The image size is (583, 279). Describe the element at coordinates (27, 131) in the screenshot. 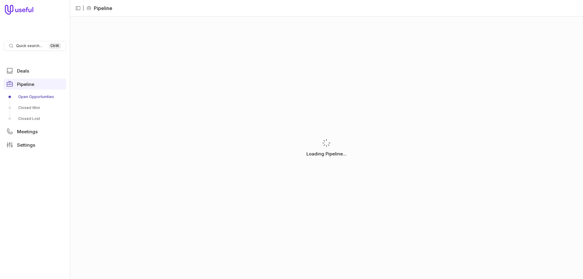

I see `span: Meetings` at that location.